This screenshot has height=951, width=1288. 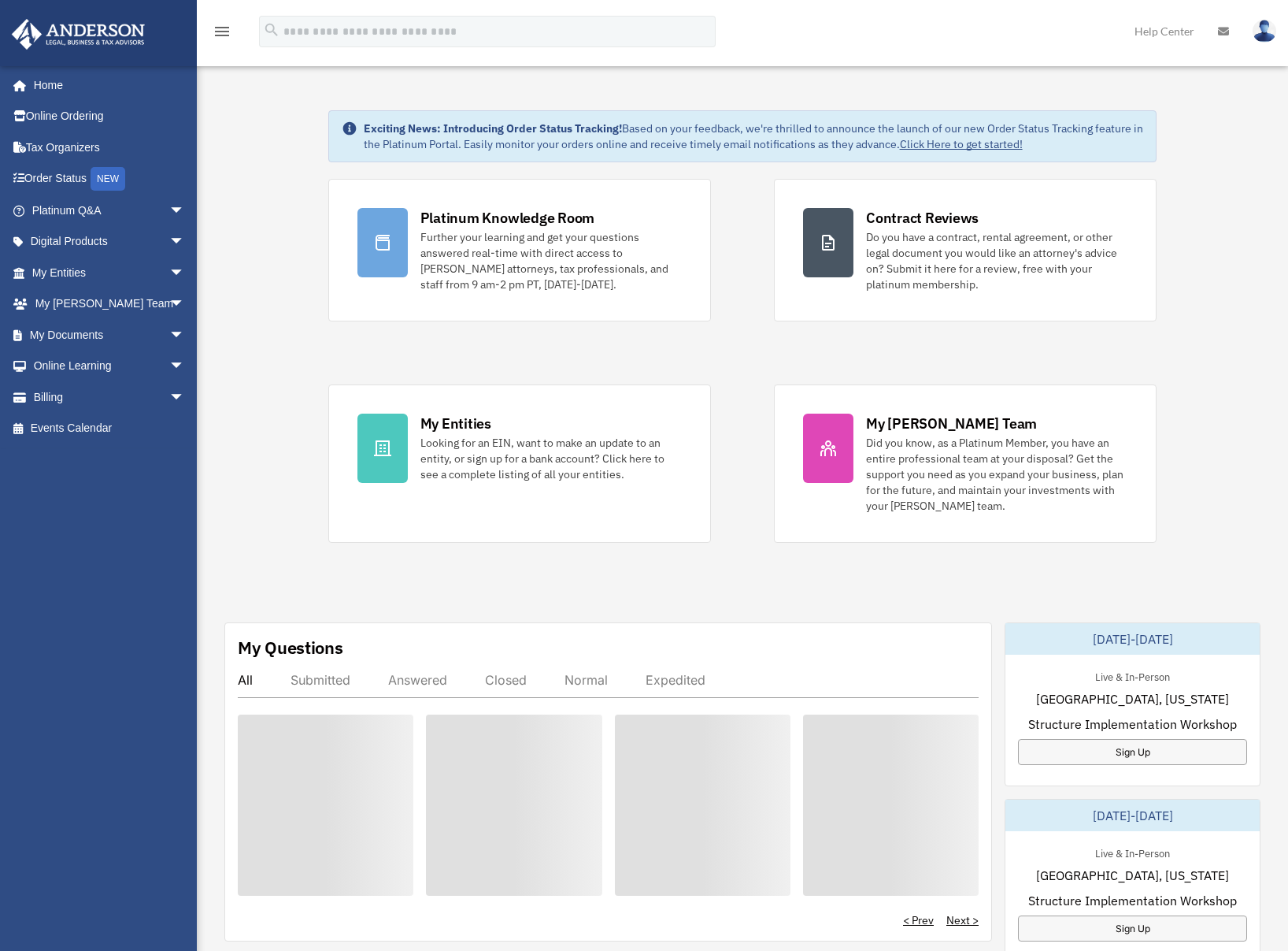 What do you see at coordinates (110, 335) in the screenshot?
I see `a: My Documentsarrow_drop_down` at bounding box center [110, 335].